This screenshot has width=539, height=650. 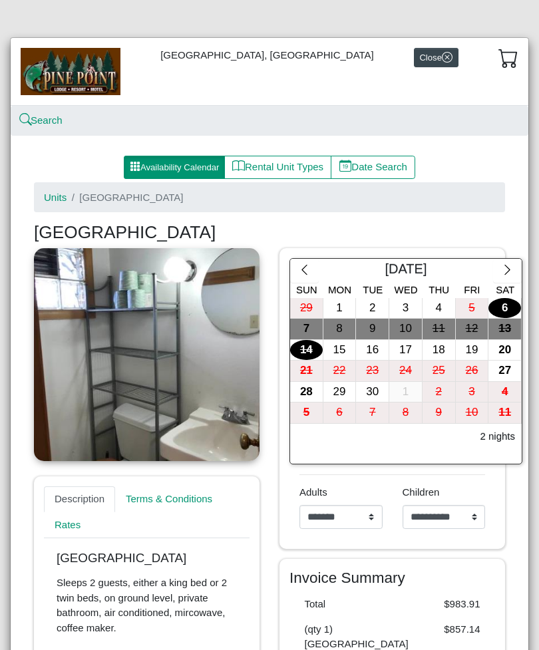 I want to click on svg: chevron right, so click(x=507, y=270).